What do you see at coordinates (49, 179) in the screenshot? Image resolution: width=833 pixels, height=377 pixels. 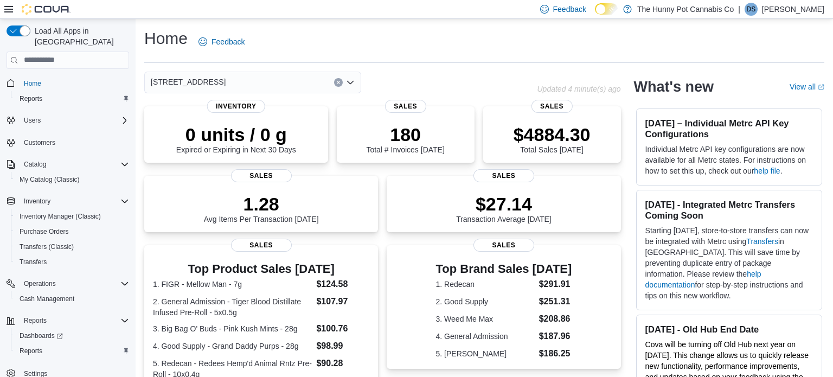 I see `a: My Catalog (Classic)` at bounding box center [49, 179].